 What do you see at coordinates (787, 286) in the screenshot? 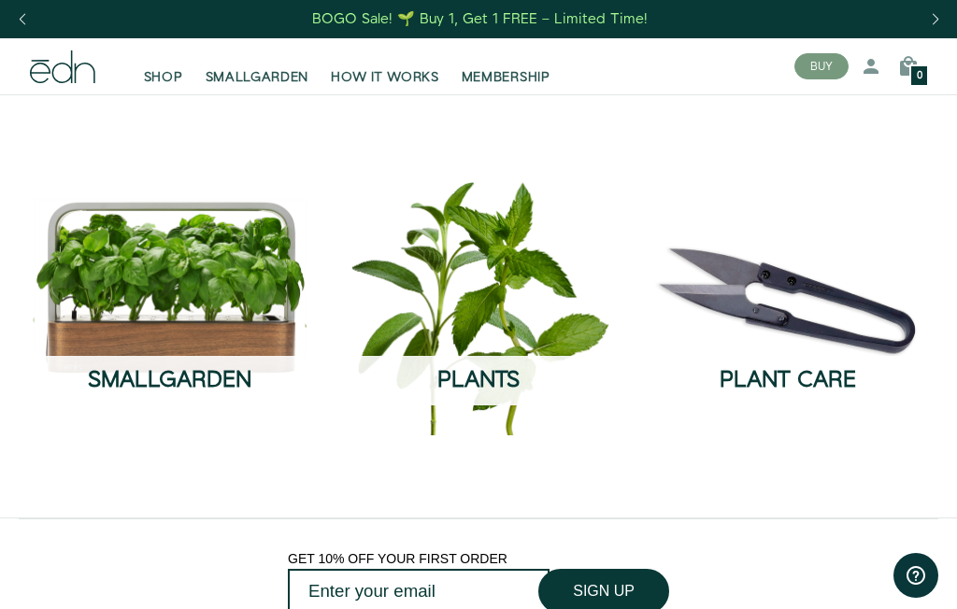
I see `img: Plant Care` at bounding box center [787, 286].